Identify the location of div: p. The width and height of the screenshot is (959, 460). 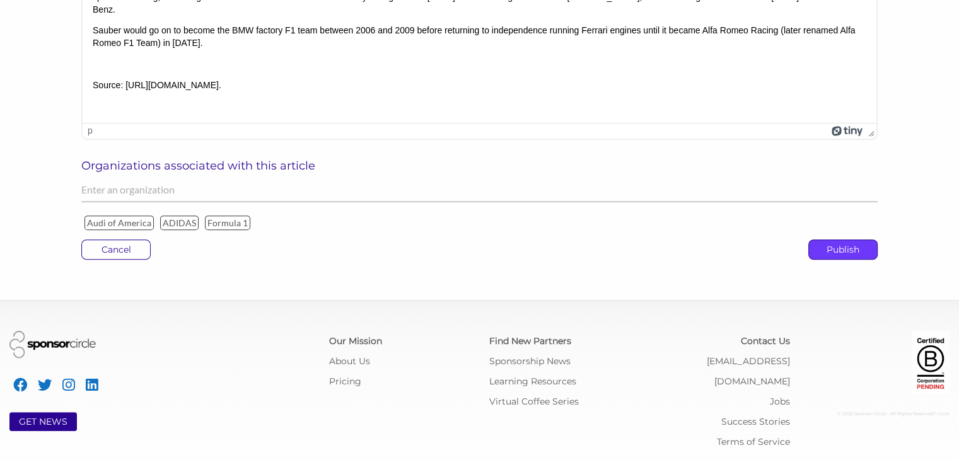
(90, 131).